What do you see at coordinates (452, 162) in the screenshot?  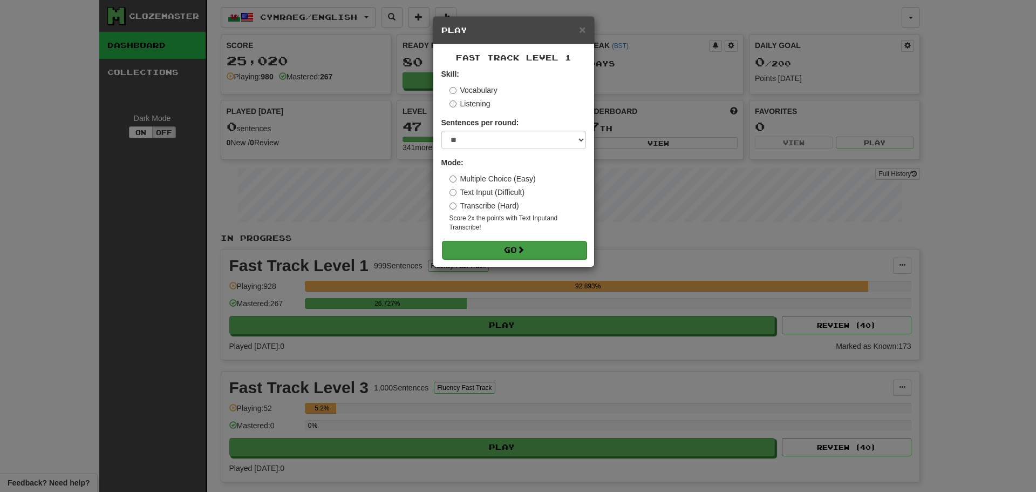 I see `strong: Mode:` at bounding box center [452, 162].